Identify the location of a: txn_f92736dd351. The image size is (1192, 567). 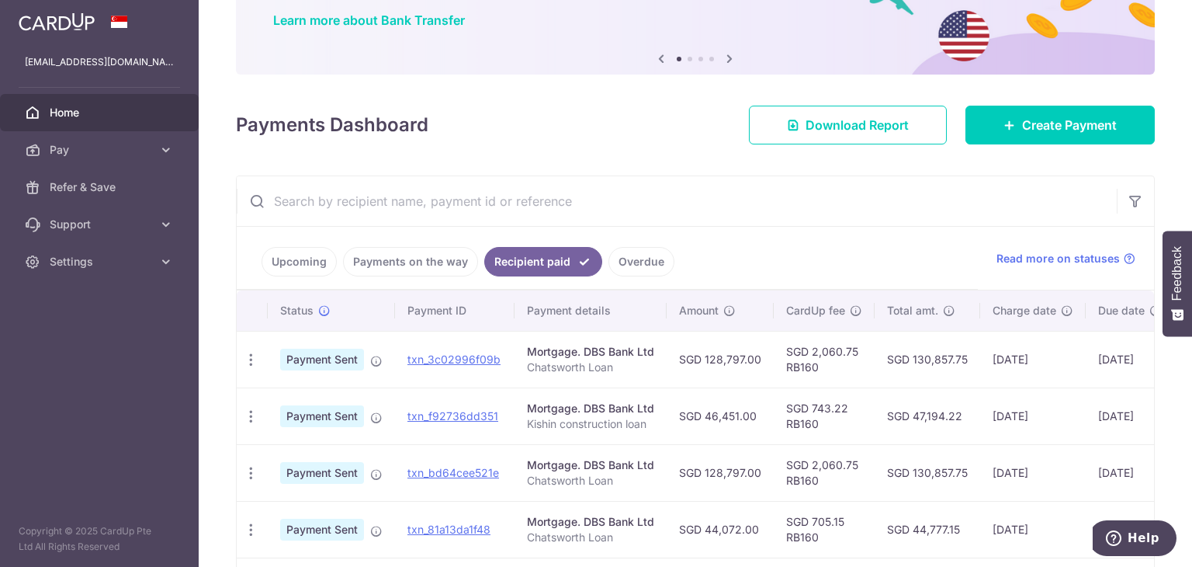
(453, 415).